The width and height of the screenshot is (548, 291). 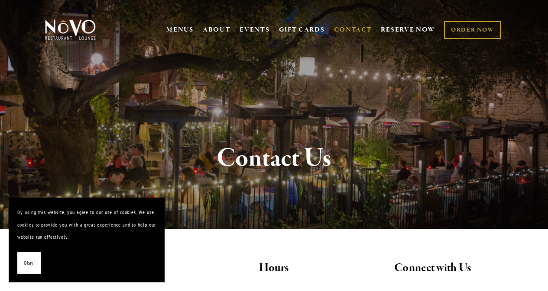 I want to click on p: By using this website, you agree to our use of cookies. We use cookies to provide you with a grea..., so click(x=87, y=225).